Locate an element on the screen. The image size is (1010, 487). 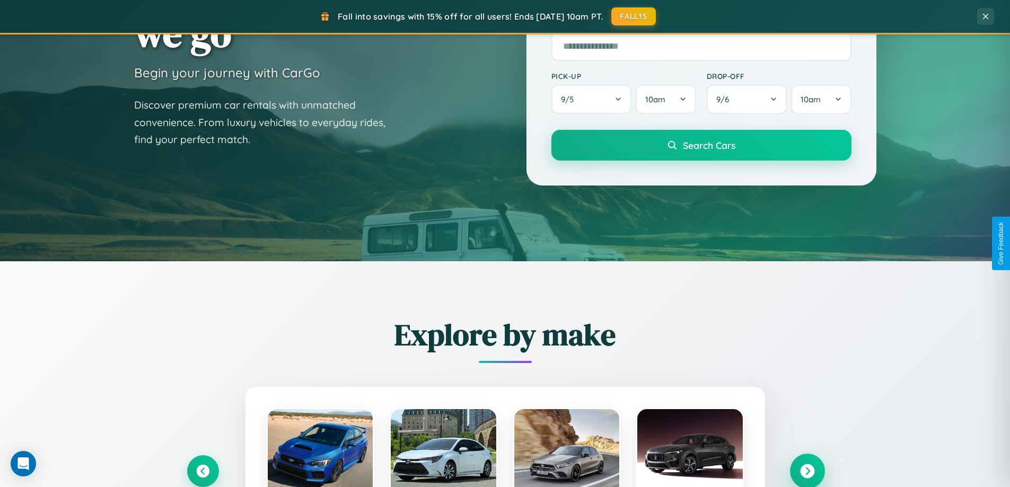
span: Search Cars is located at coordinates (709, 145).